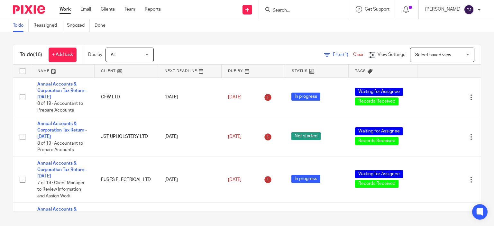 This screenshot has width=494, height=226. Describe the element at coordinates (346, 55) in the screenshot. I see `span: (1)` at that location.